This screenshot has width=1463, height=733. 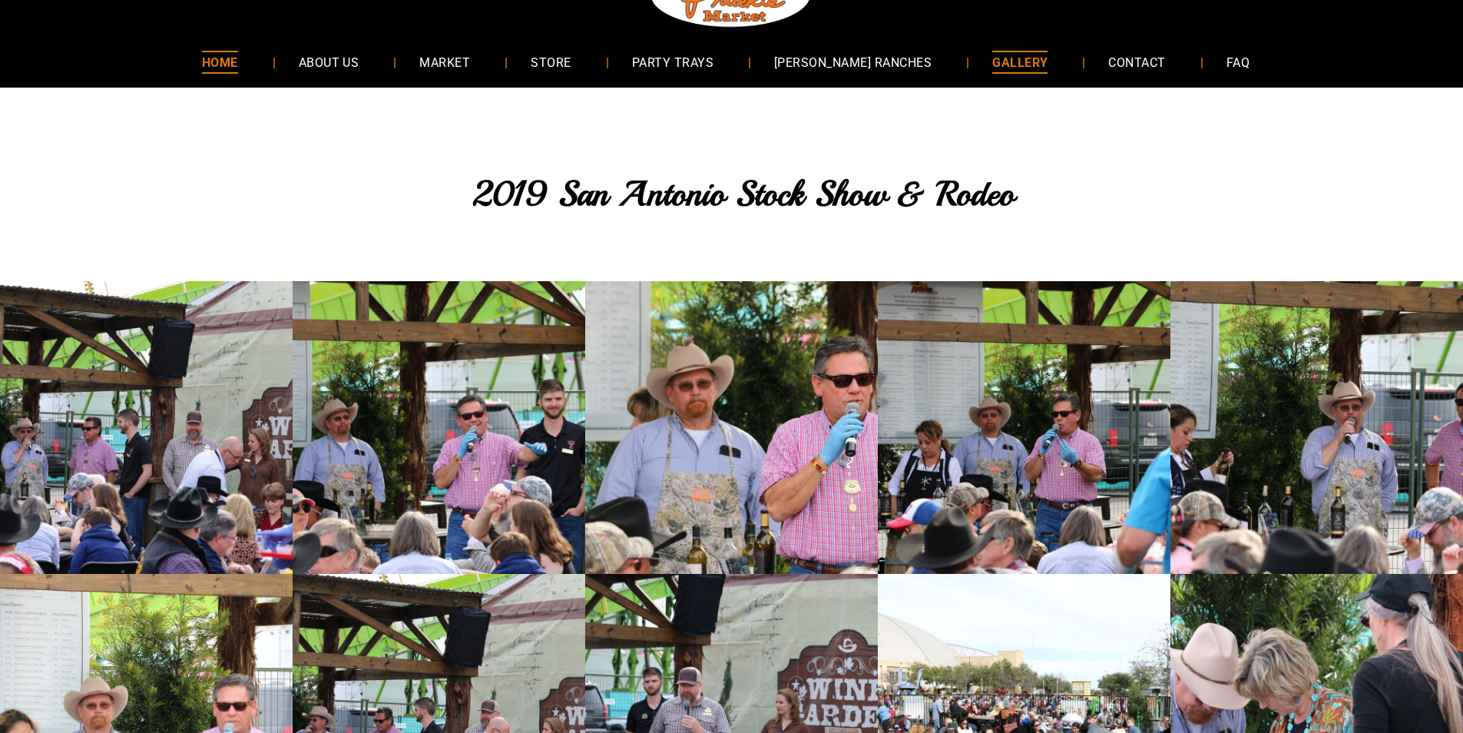 What do you see at coordinates (1020, 61) in the screenshot?
I see `a: GALLERY` at bounding box center [1020, 61].